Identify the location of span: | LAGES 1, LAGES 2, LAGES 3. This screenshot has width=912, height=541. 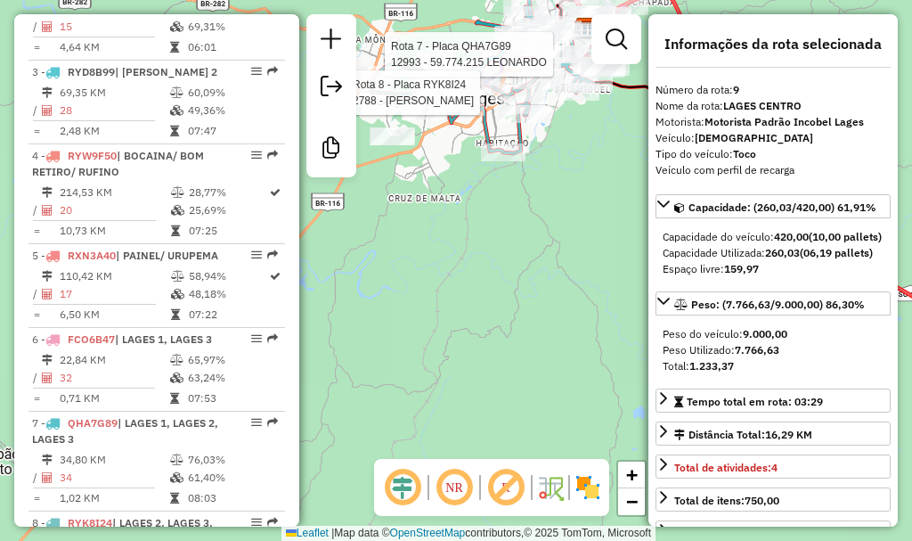
(125, 430).